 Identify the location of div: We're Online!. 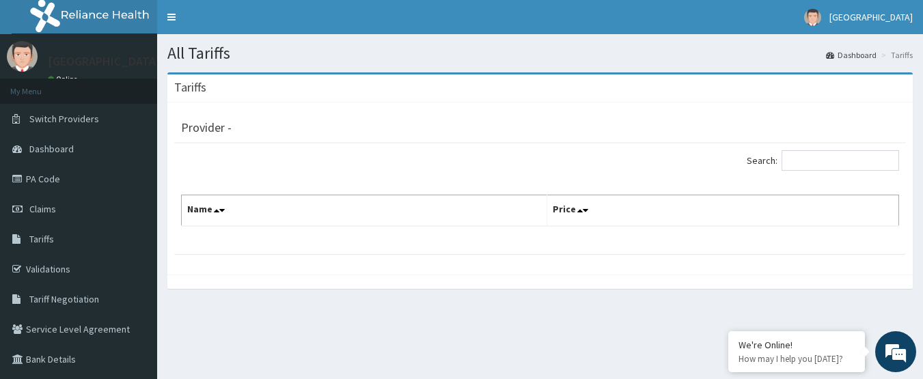
(797, 345).